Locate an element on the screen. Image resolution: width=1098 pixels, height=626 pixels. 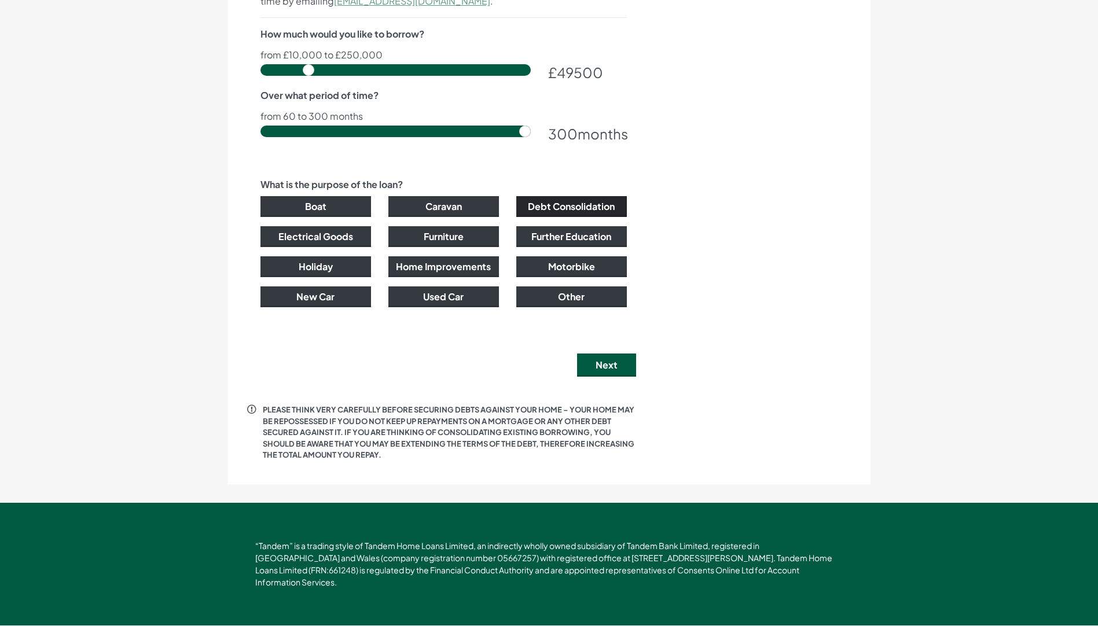
label: How much would you like to borrow? is located at coordinates (342, 34).